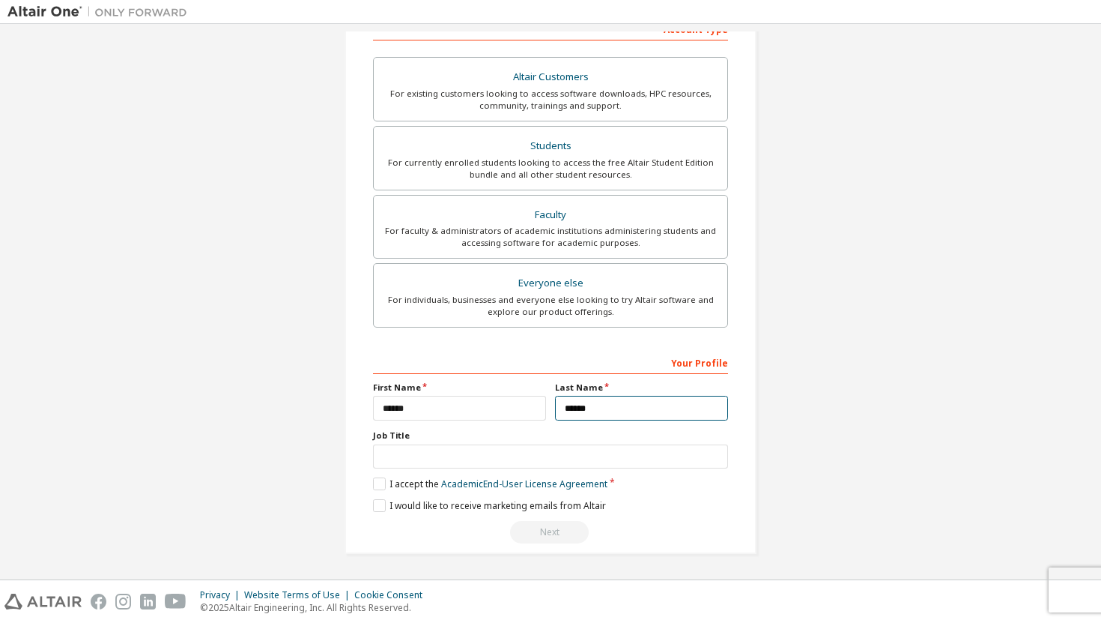 The width and height of the screenshot is (1101, 623). Describe the element at coordinates (551, 306) in the screenshot. I see `div: For individuals, businesses and everyone else looking to try Altair software and explore our prod...` at that location.